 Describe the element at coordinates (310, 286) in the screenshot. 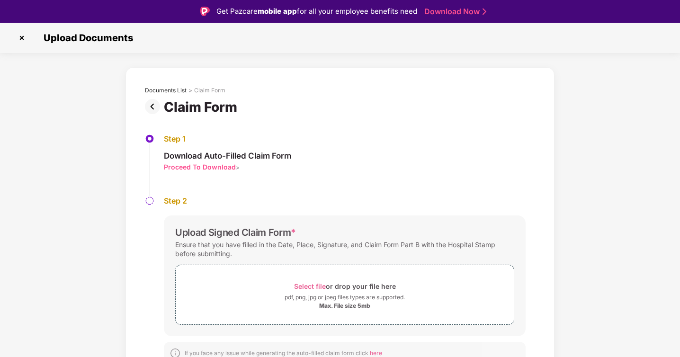

I see `span: Select file` at that location.